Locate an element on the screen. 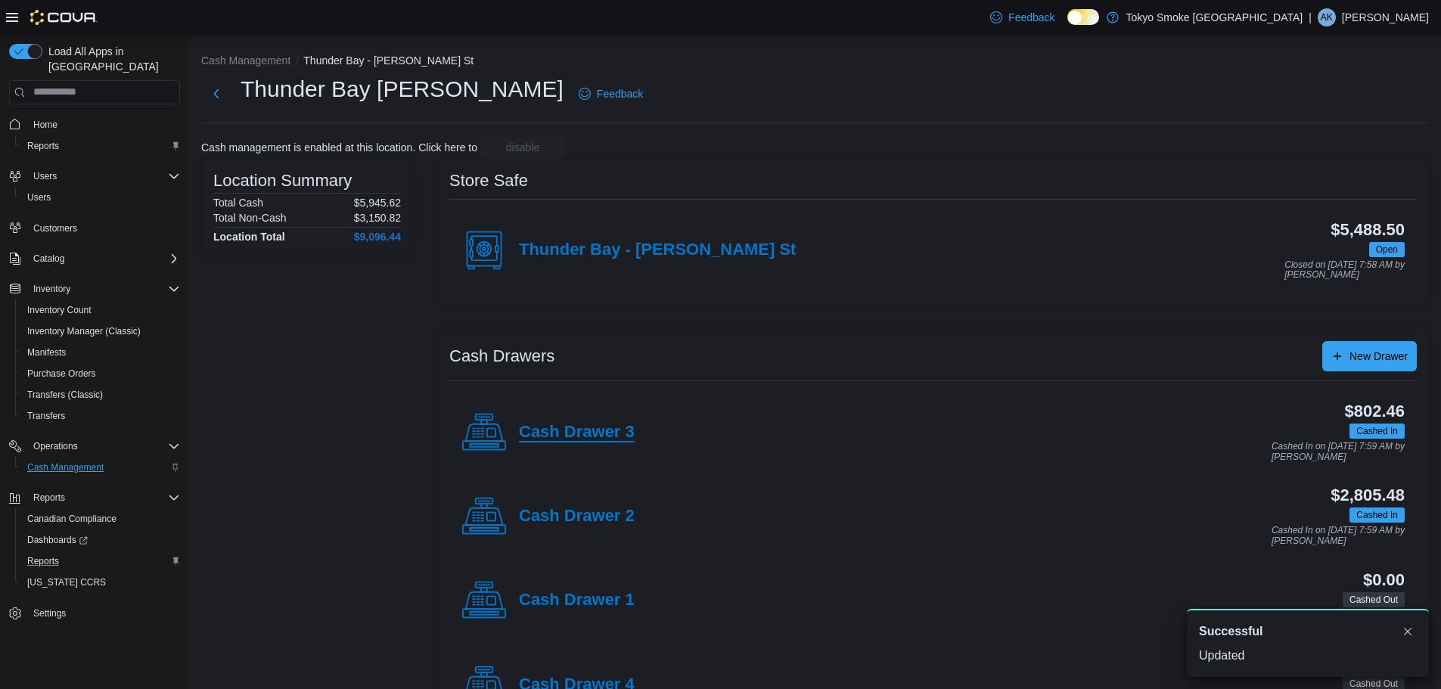  button: Inventory Manager (Classic) is located at coordinates (101, 331).